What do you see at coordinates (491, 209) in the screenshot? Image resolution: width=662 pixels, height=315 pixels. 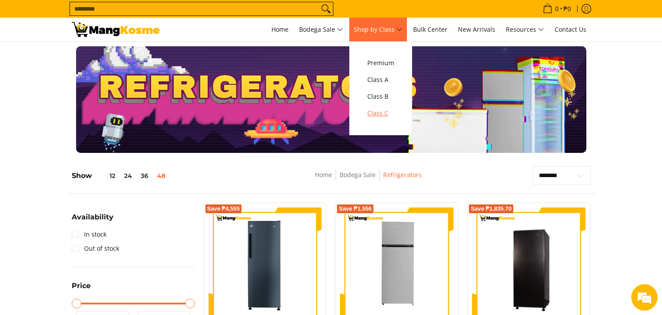 I see `span: Save ₱1,835.70` at bounding box center [491, 209].